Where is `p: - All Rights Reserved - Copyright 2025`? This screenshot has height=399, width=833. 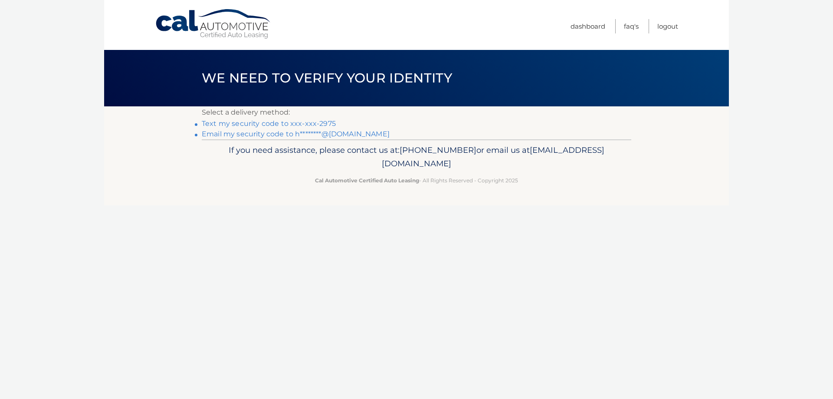 p: - All Rights Reserved - Copyright 2025 is located at coordinates (417, 180).